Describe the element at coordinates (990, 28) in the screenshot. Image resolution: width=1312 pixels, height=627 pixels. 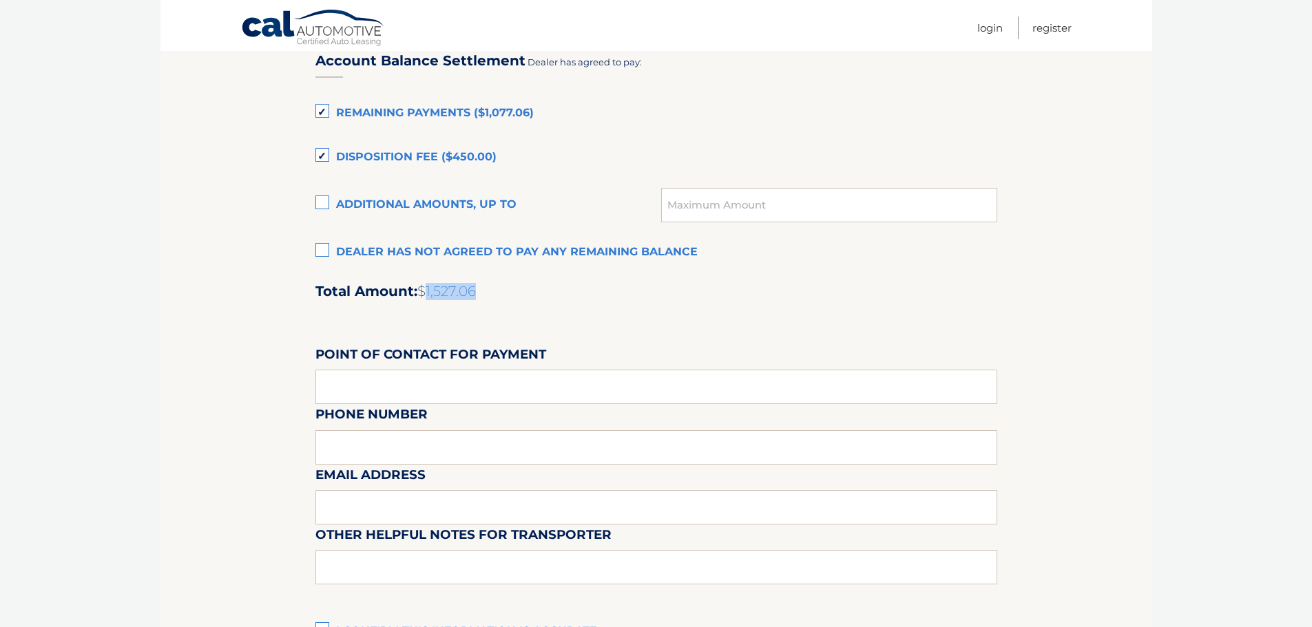
I see `a: Login` at that location.